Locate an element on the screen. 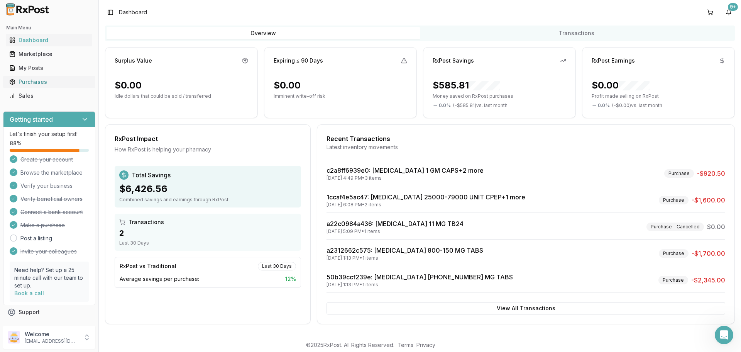  h2: Main Menu is located at coordinates (49, 28).